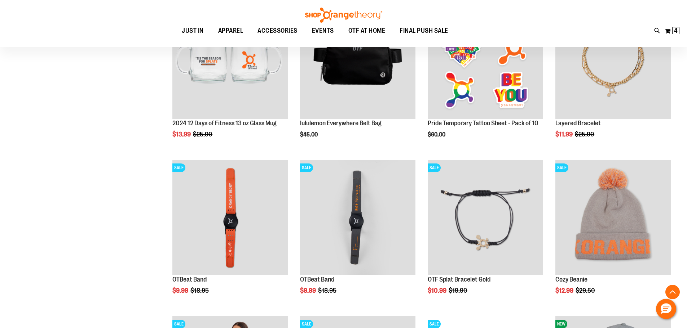 The image size is (687, 328). What do you see at coordinates (459, 280) in the screenshot?
I see `a: OTF Splat Bracelet Gold` at bounding box center [459, 280].